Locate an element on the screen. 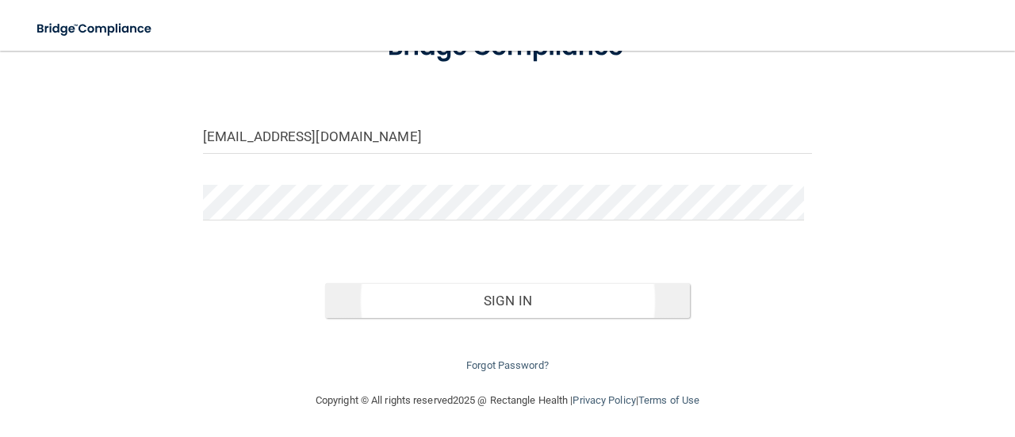 This screenshot has height=437, width=1015. button: Sign In is located at coordinates (507, 301).